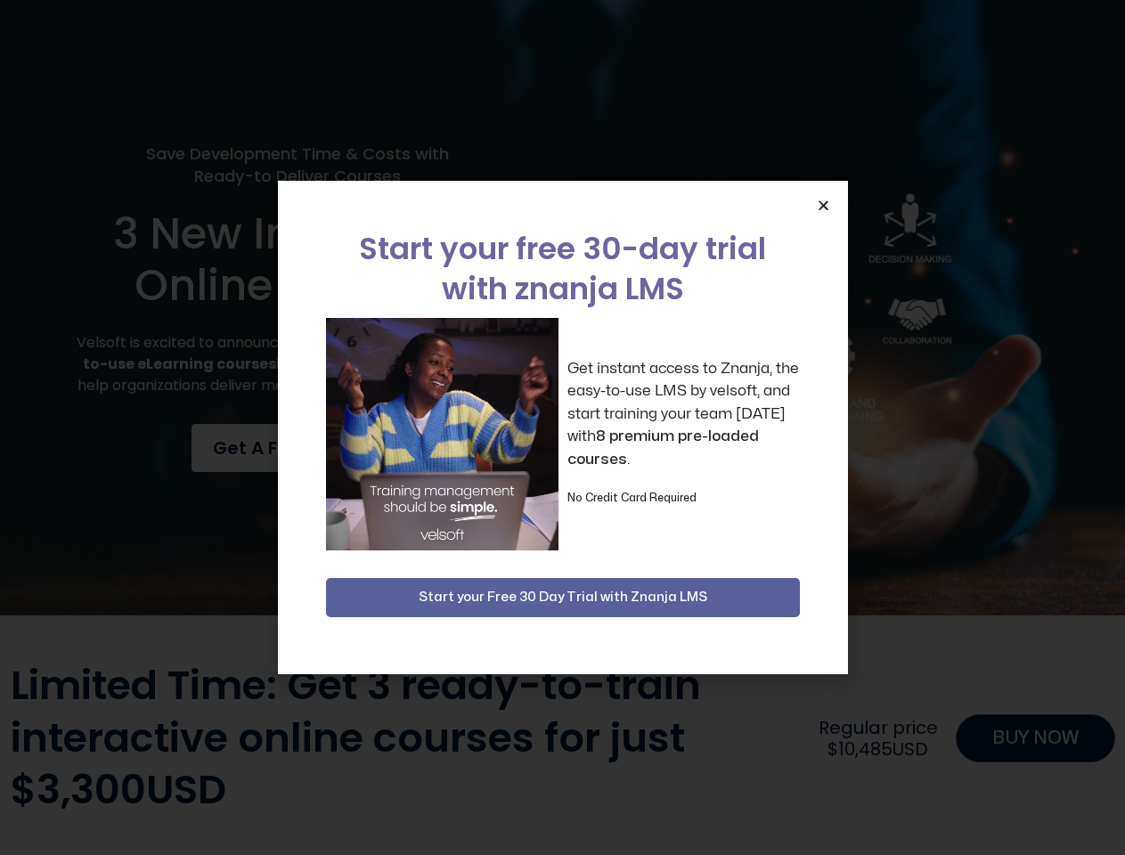  I want to click on a: Close, so click(823, 205).